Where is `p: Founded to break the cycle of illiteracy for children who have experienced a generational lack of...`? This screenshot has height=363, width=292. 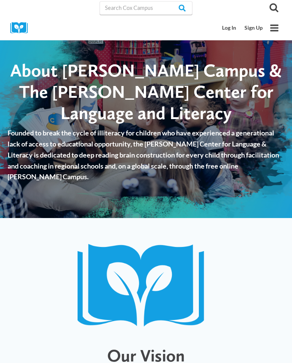
p: Founded to break the cycle of illiteracy for children who have experienced a generational lack of... is located at coordinates (146, 155).